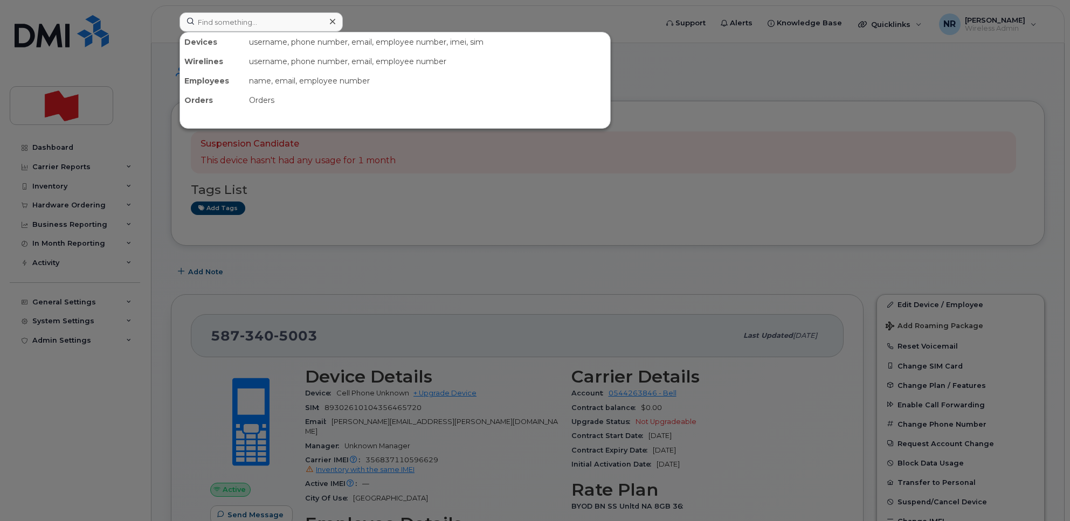  What do you see at coordinates (428, 42) in the screenshot?
I see `div: username, phone number, email, employee number, imei, sim` at bounding box center [428, 42].